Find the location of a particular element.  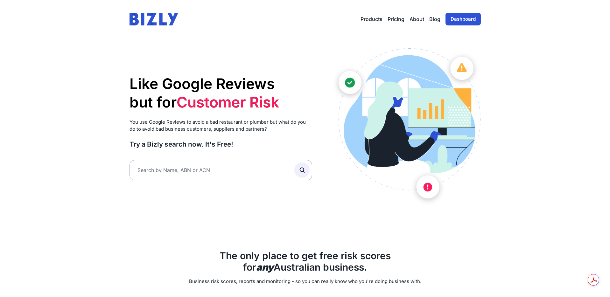

input: Search by Name, ABN or ACN is located at coordinates (221, 170).